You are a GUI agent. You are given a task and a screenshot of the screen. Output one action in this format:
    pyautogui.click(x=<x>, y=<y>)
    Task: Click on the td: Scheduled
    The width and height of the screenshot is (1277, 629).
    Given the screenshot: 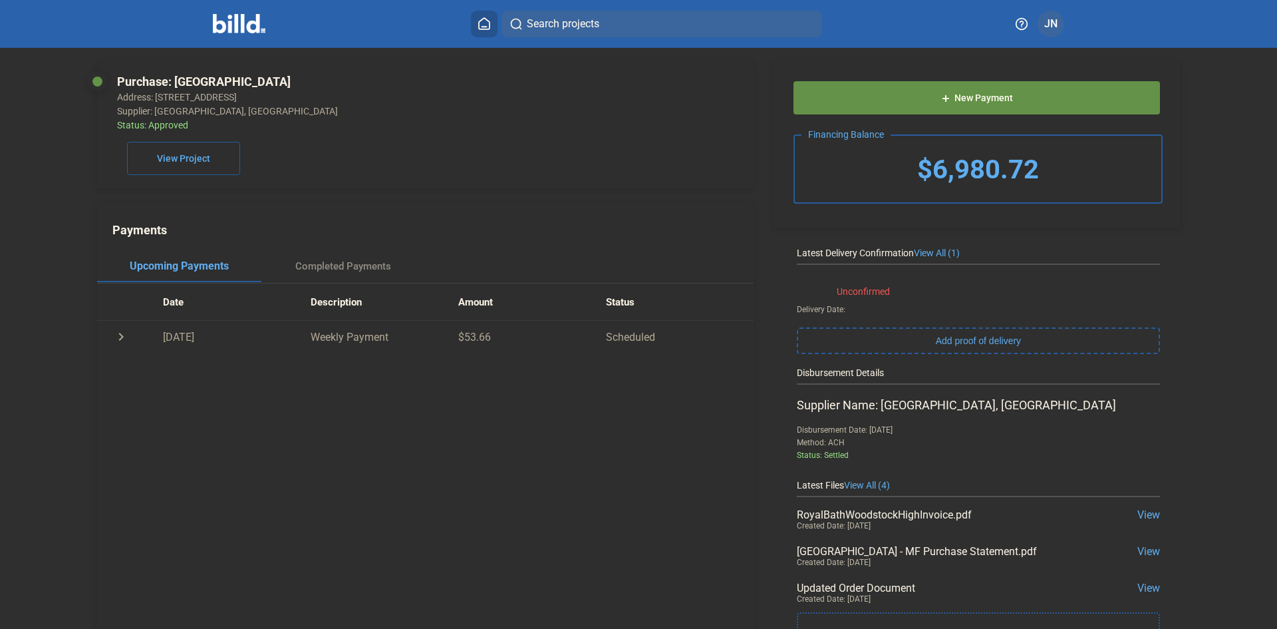 What is the action you would take?
    pyautogui.click(x=680, y=337)
    